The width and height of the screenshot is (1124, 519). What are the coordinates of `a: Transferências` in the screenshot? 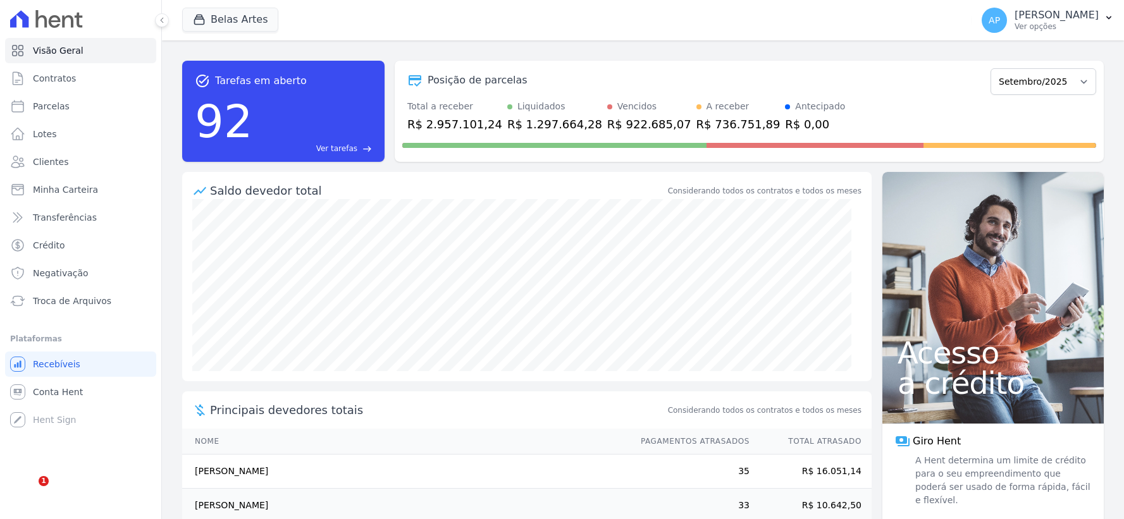 It's located at (80, 218).